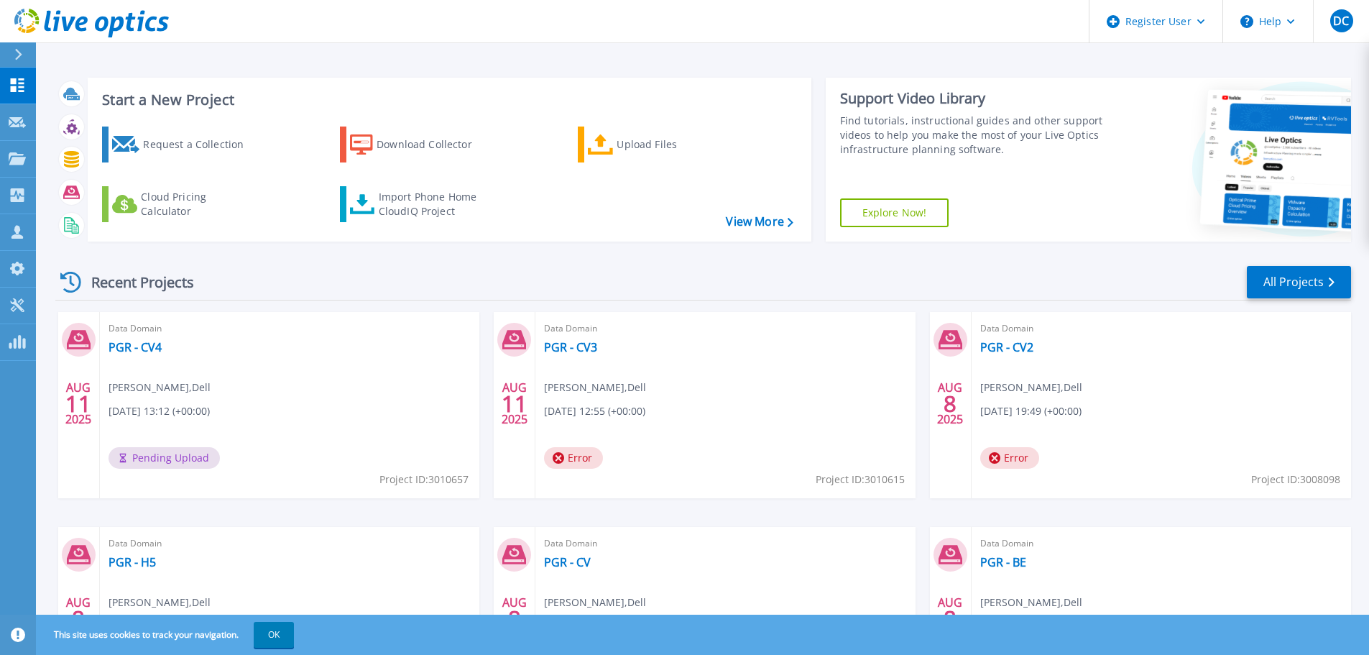  I want to click on div: Cloud Pricing Calculator, so click(198, 204).